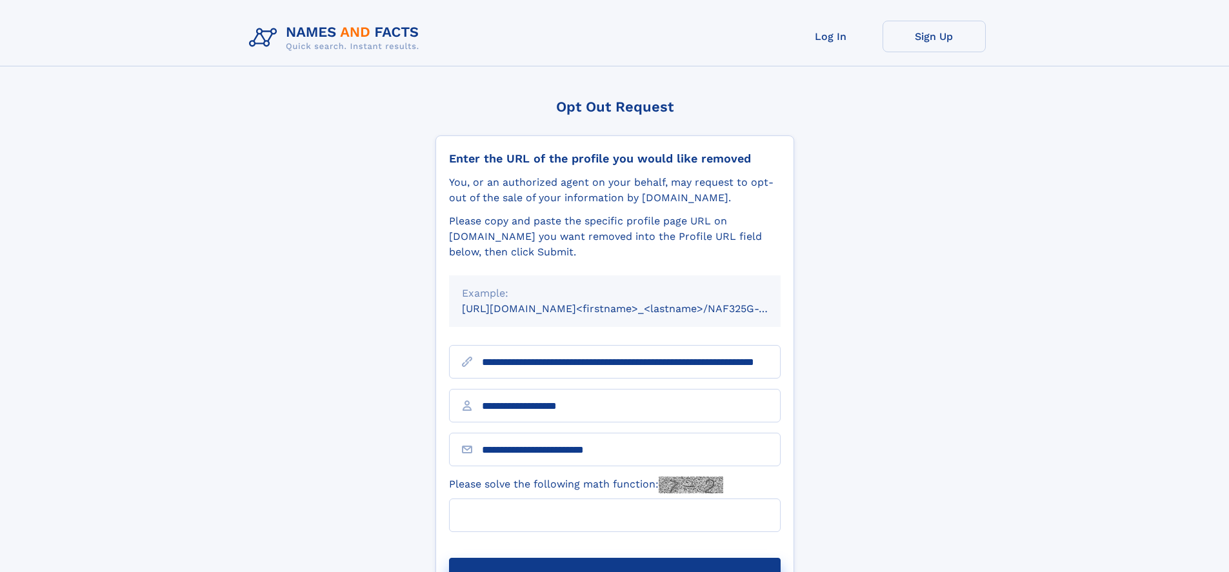 This screenshot has width=1229, height=572. What do you see at coordinates (615, 190) in the screenshot?
I see `div: You, or an authorized agent on your behalf, may request to opt-out of the sale of your informatio...` at bounding box center [615, 190].